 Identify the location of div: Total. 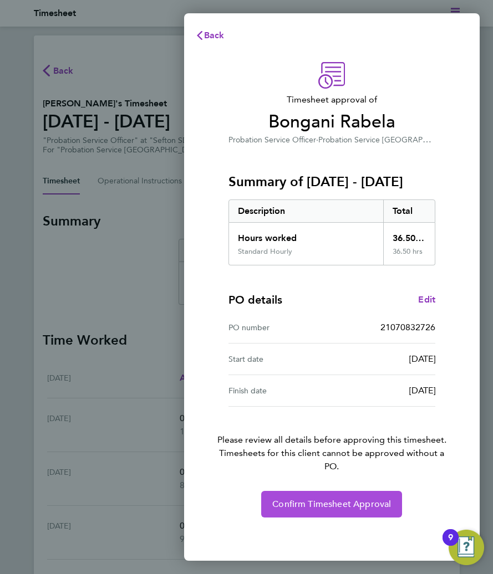
(409, 211).